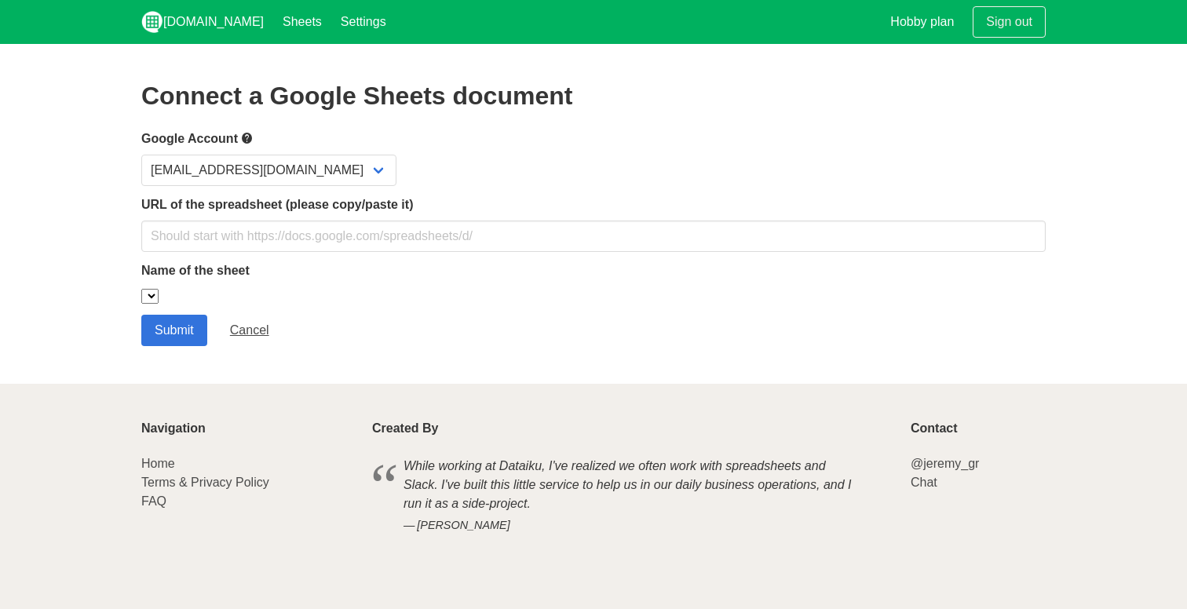 Image resolution: width=1187 pixels, height=609 pixels. What do you see at coordinates (152, 22) in the screenshot?
I see `img: logo_v2_white.png` at bounding box center [152, 22].